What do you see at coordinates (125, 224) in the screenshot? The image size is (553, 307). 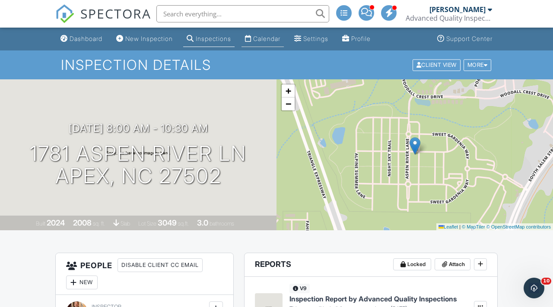 I see `span: slab` at bounding box center [125, 224].